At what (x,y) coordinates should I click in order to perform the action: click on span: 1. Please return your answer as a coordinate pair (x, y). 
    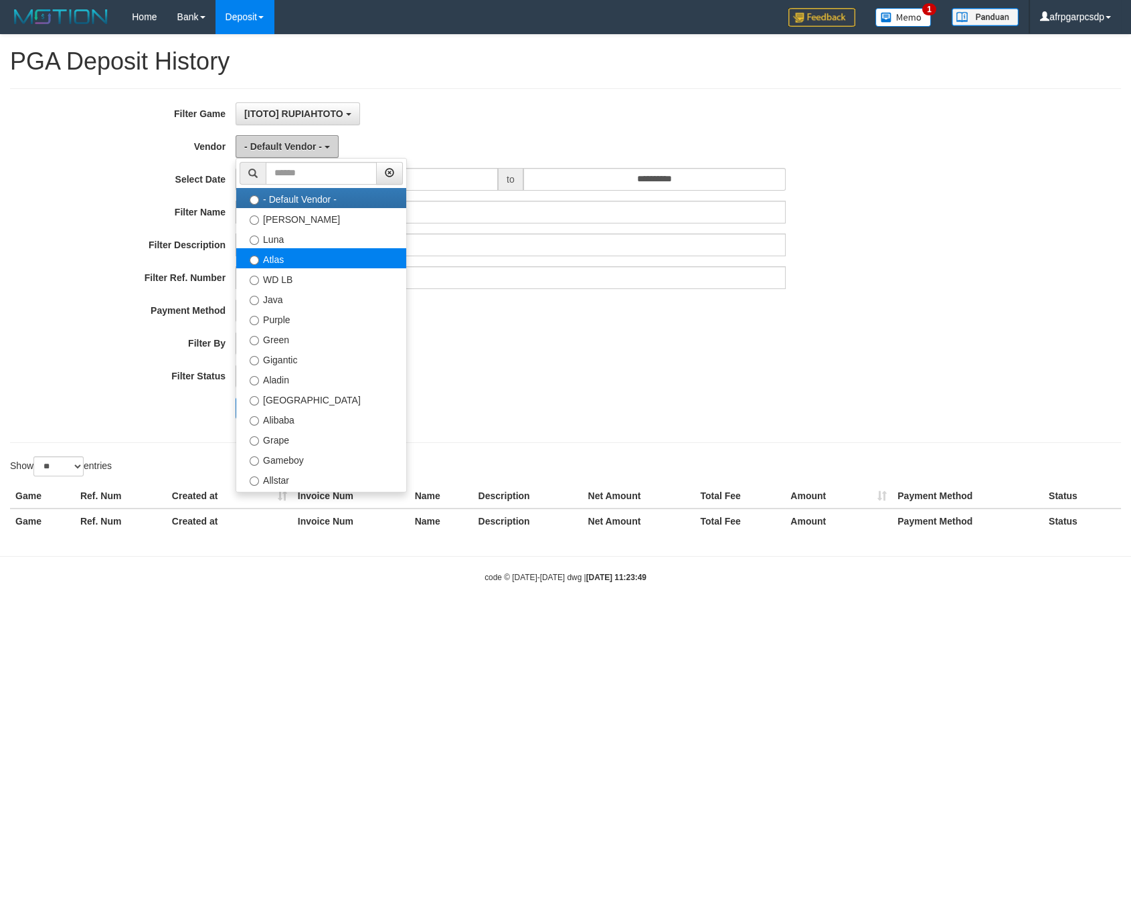
    Looking at the image, I should click on (929, 9).